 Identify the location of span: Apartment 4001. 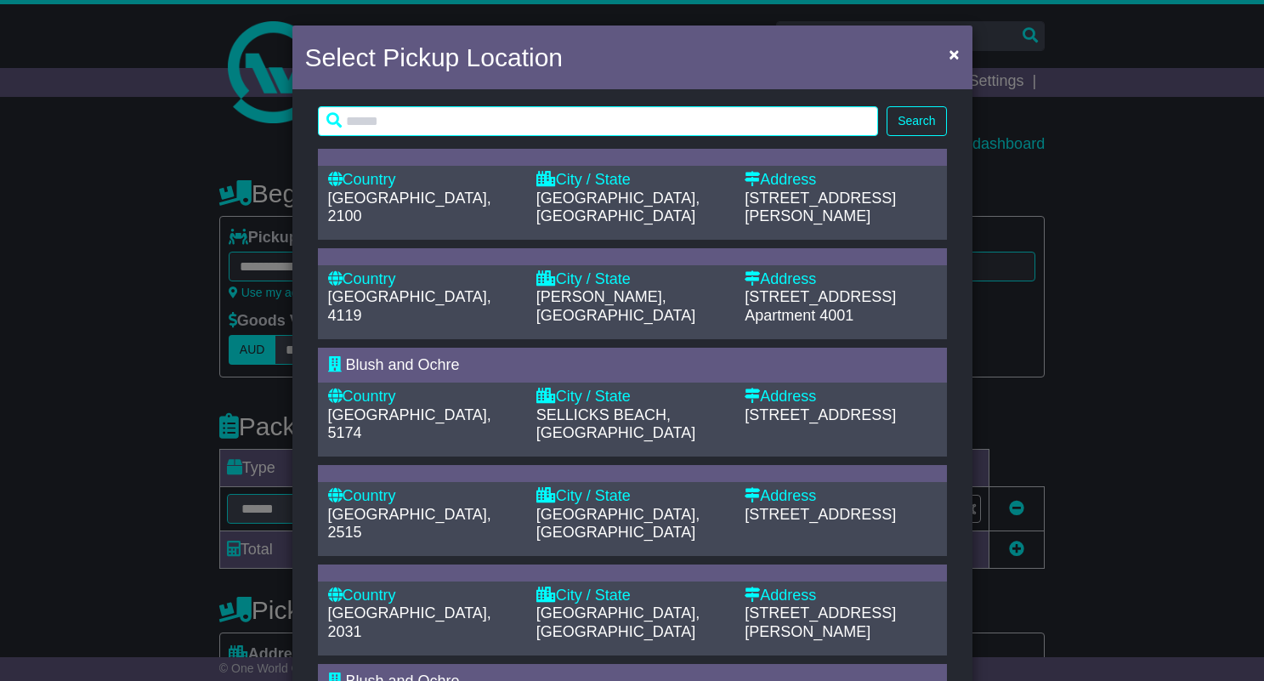
(799, 315).